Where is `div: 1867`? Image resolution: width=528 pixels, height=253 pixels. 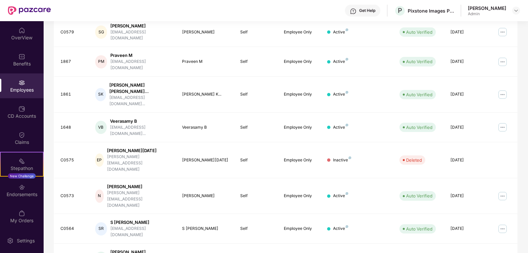 div: 1867 is located at coordinates (73, 61).